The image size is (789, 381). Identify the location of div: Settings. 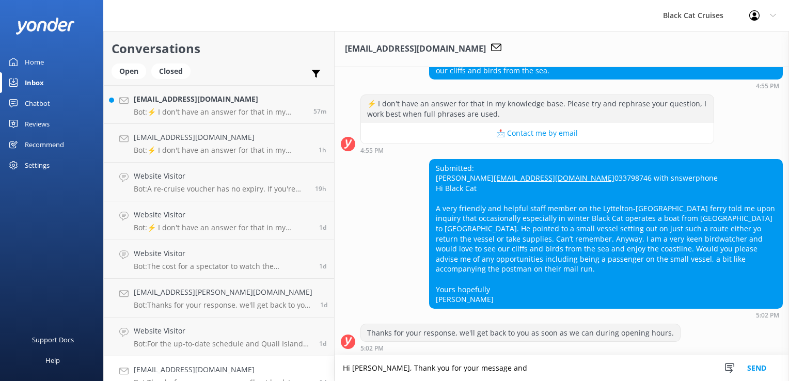
(37, 165).